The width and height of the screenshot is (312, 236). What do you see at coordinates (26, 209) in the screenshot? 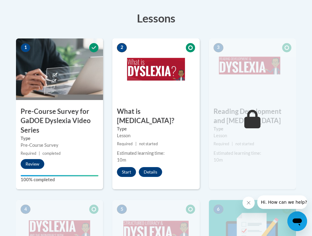
I see `span: 4` at bounding box center [26, 209].